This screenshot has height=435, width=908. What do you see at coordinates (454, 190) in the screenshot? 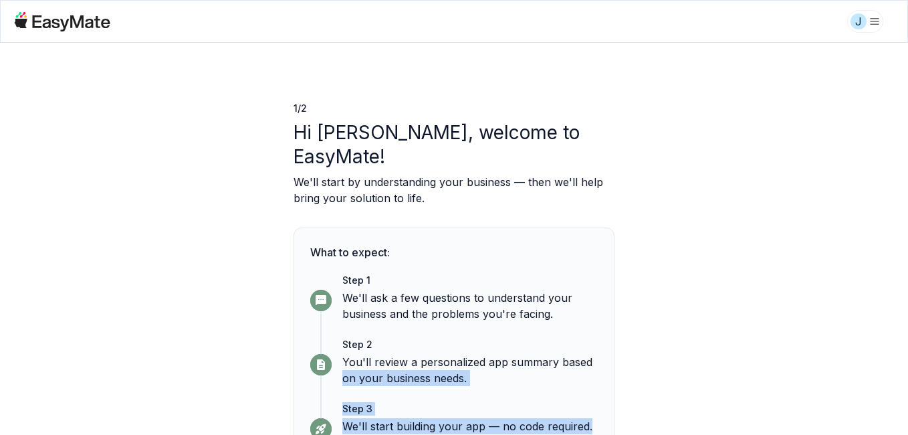
I see `p: We'll start by understanding your business — then we'll help bring your solution to life.` at bounding box center [454, 190].